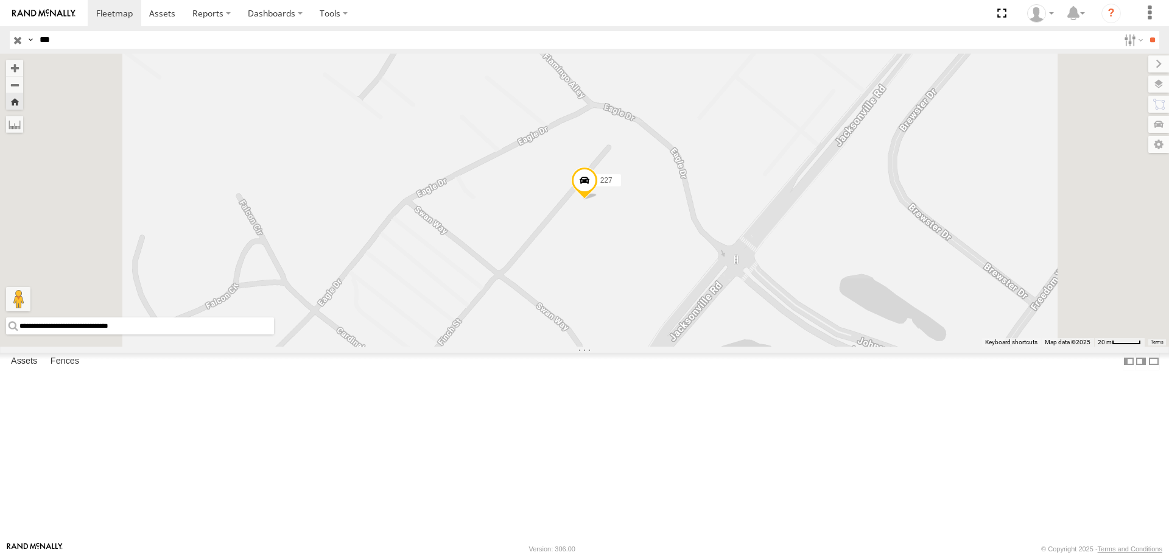  I want to click on span: 20 m, so click(1104, 342).